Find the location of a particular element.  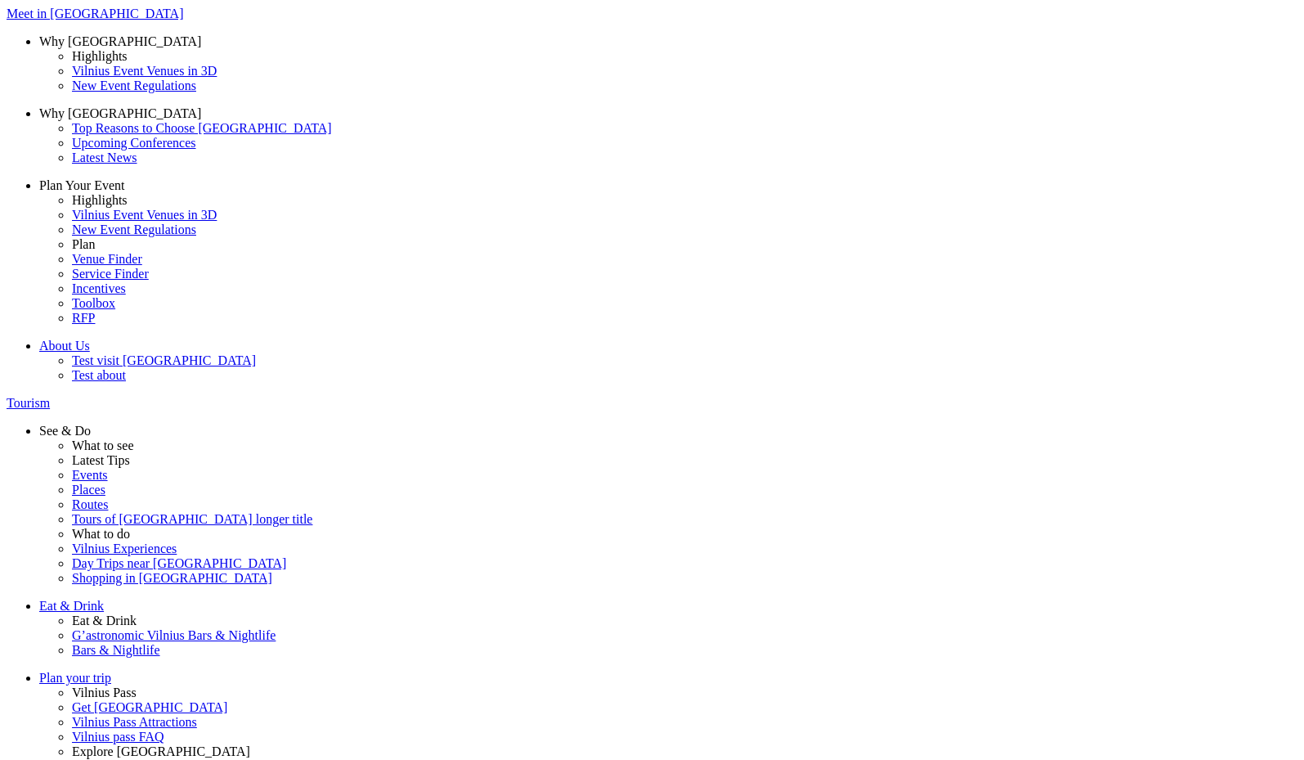

a: Vilnius Experiences is located at coordinates (685, 549).